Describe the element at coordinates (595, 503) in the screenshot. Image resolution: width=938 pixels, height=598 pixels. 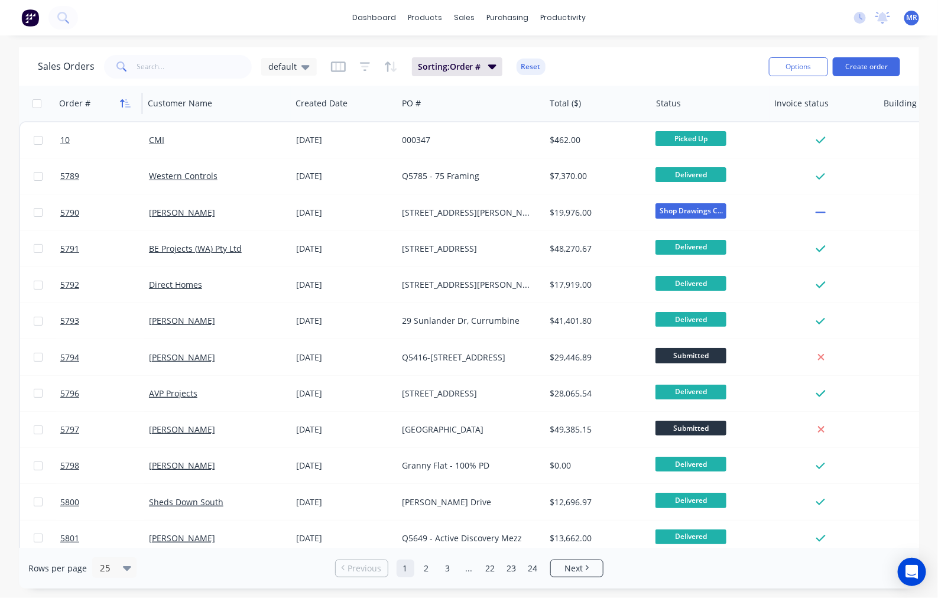
I see `div: $12,696.97` at that location.